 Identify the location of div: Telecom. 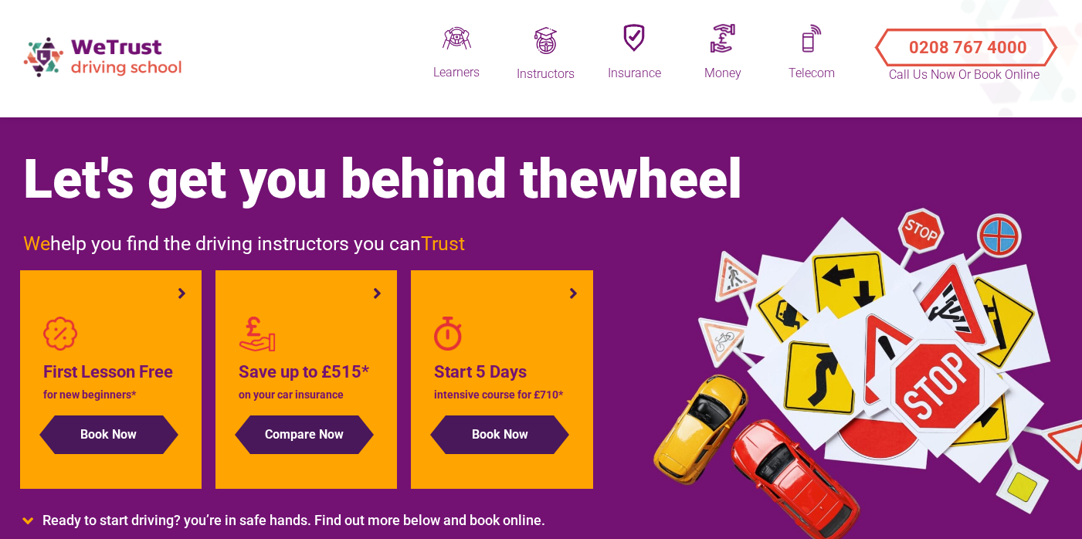
(811, 73).